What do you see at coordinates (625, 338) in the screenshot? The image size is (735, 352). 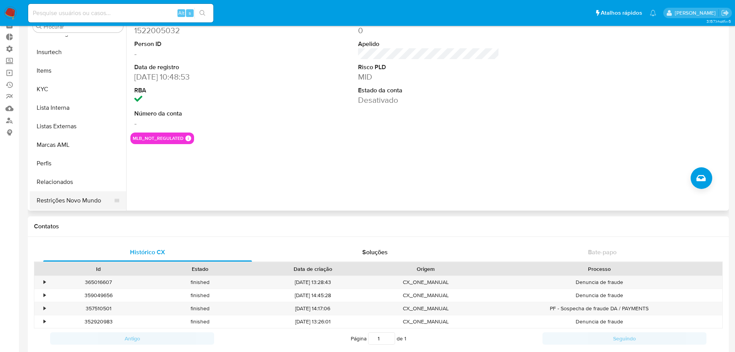 I see `button: Seguindo` at bounding box center [625, 338].